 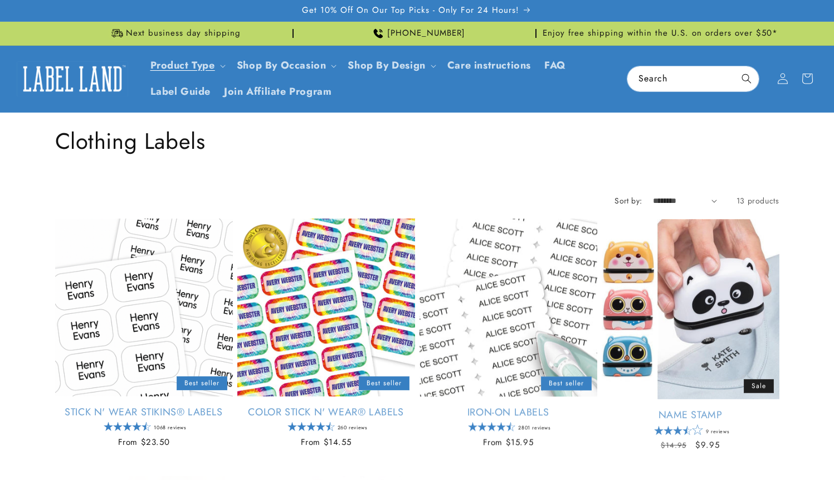 What do you see at coordinates (386, 65) in the screenshot?
I see `a: Shop By Design` at bounding box center [386, 65].